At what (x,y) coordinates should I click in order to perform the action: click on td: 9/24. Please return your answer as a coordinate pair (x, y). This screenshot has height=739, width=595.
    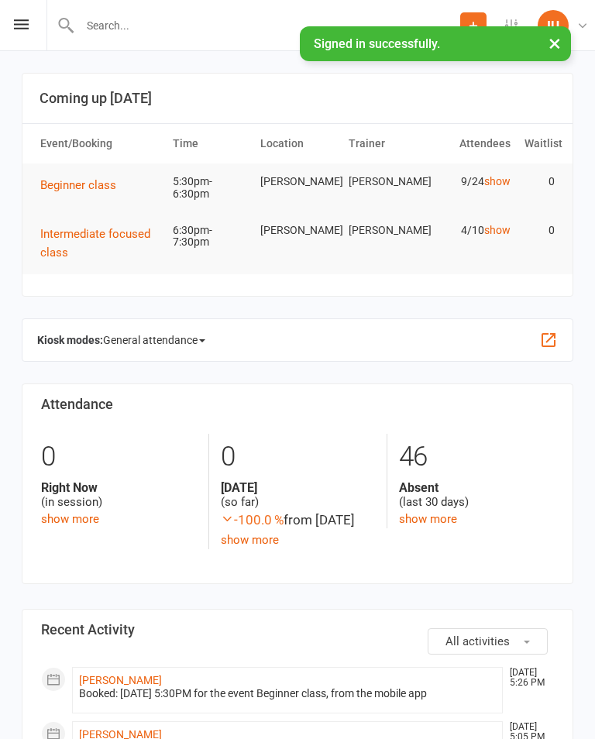
    Looking at the image, I should click on (473, 181).